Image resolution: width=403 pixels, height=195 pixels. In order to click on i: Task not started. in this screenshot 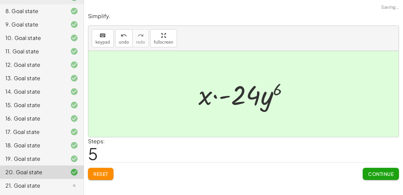, I will do `click(74, 186)`.